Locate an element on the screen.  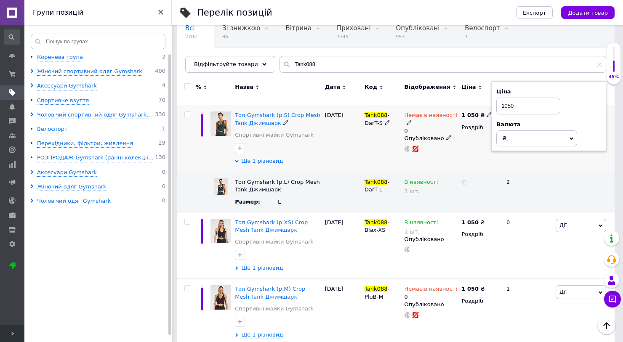
div: 45% is located at coordinates (614, 77).